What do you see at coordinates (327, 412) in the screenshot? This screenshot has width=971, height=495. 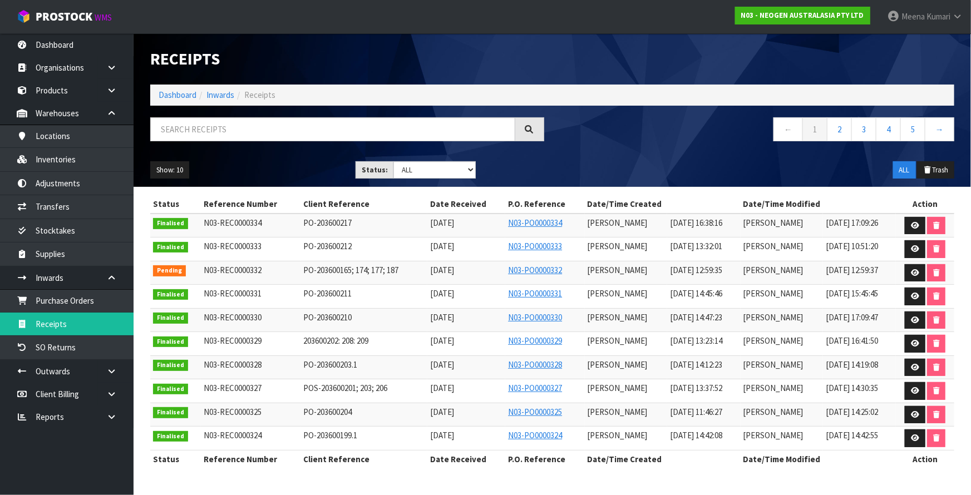 I see `span: PO-203600204` at bounding box center [327, 412].